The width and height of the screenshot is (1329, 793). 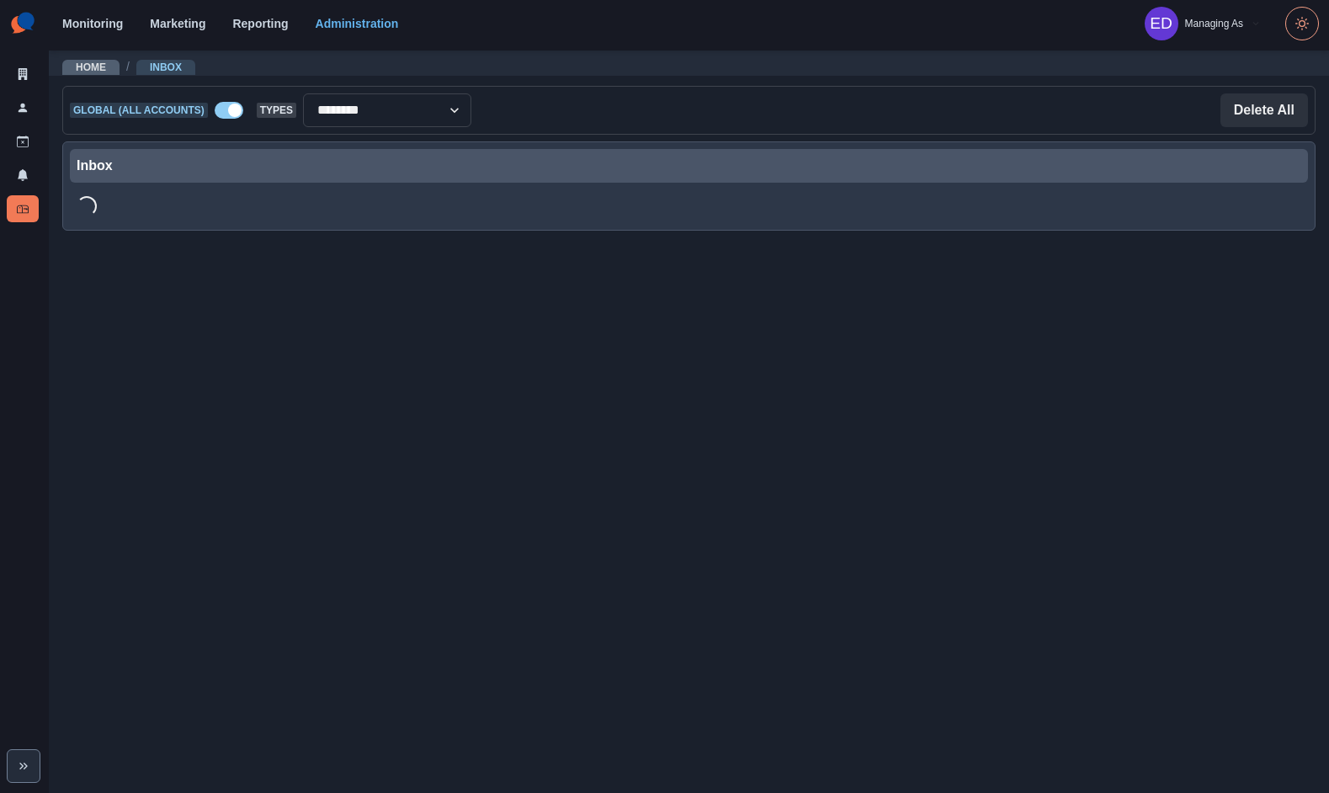 I want to click on a: Marketing, so click(x=178, y=24).